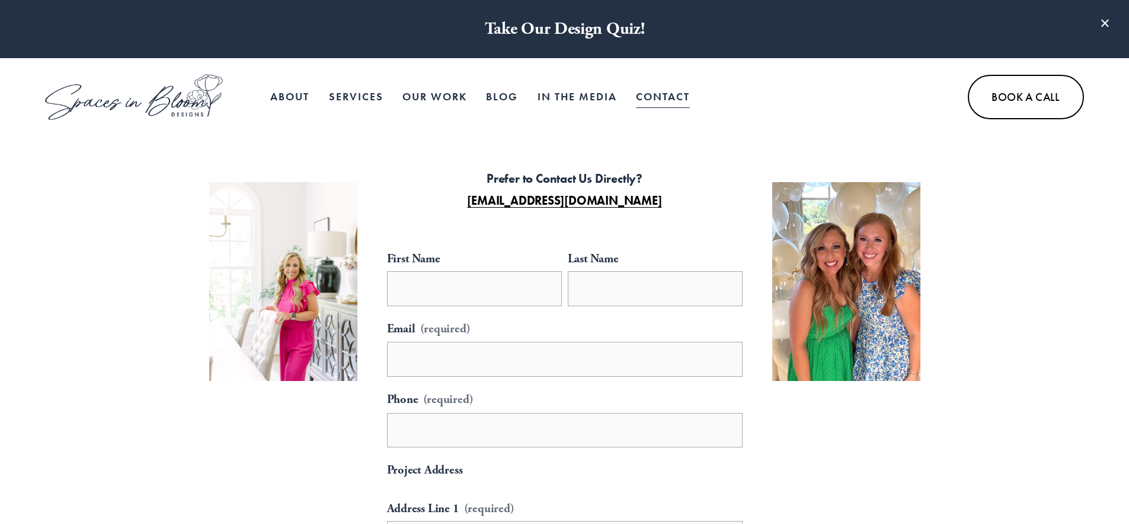  I want to click on a: Blog, so click(502, 97).